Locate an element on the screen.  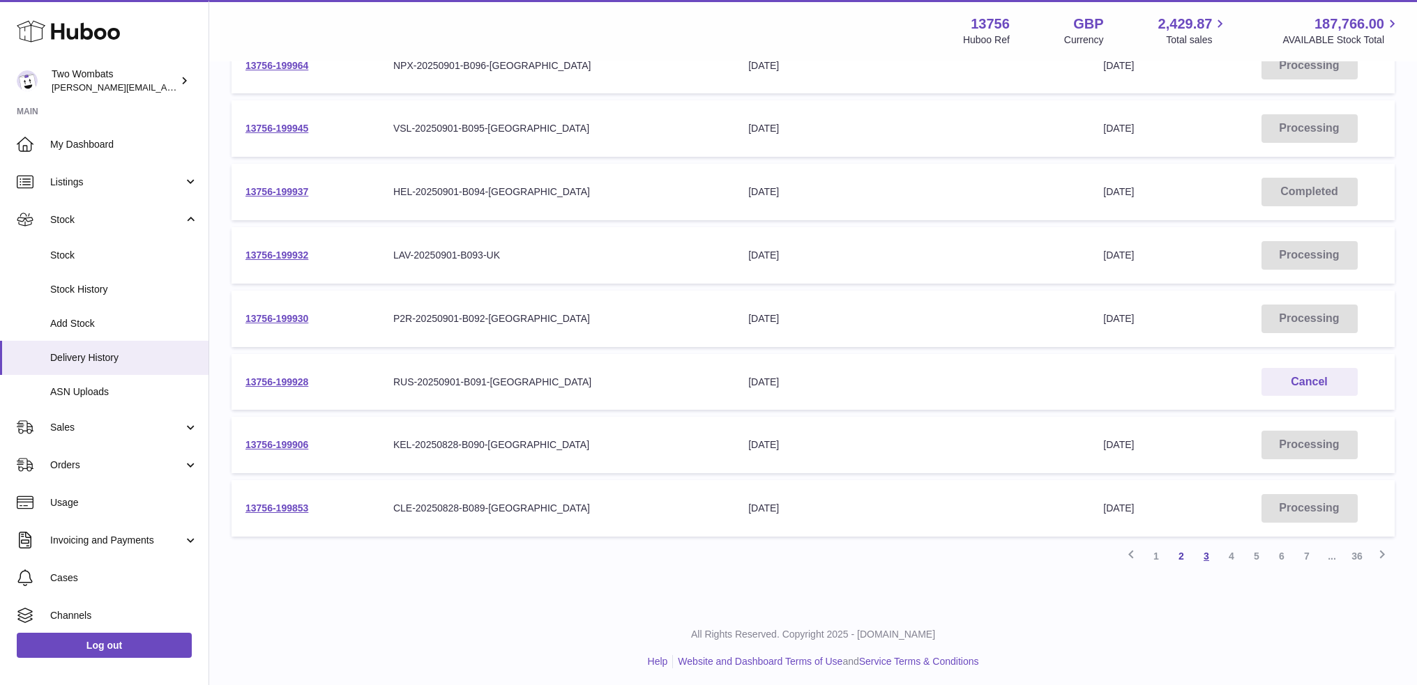
li: and is located at coordinates (826, 662).